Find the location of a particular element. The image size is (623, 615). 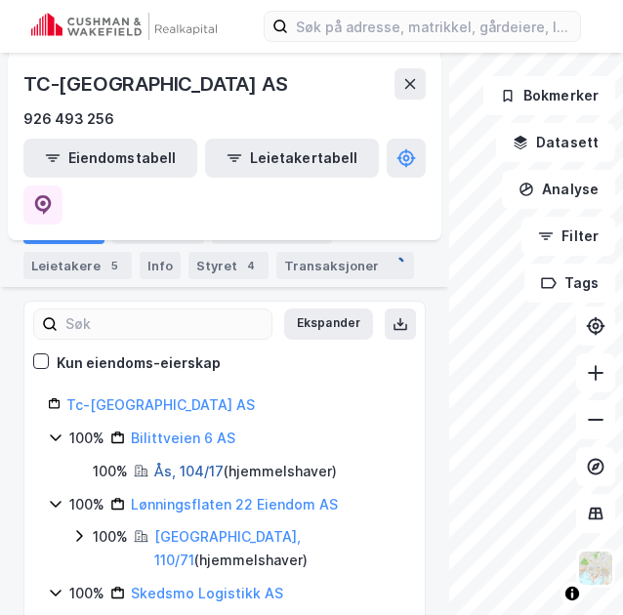

button: Ekspander is located at coordinates (328, 324).